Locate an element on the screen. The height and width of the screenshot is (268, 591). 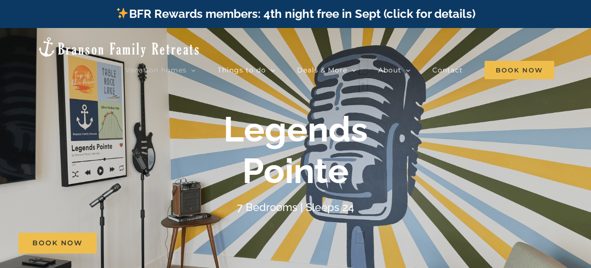
a: Book Now is located at coordinates (58, 243).